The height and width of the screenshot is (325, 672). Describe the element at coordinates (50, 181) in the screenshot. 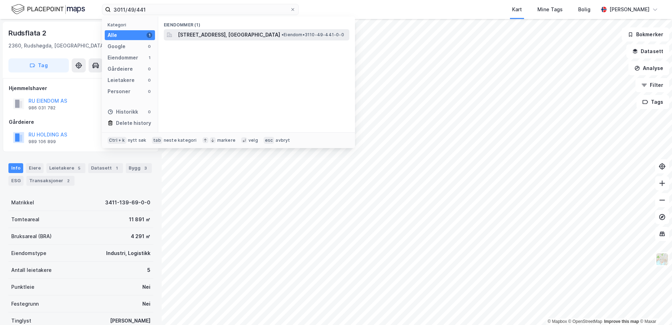

I see `div: Transaksjoner` at that location.